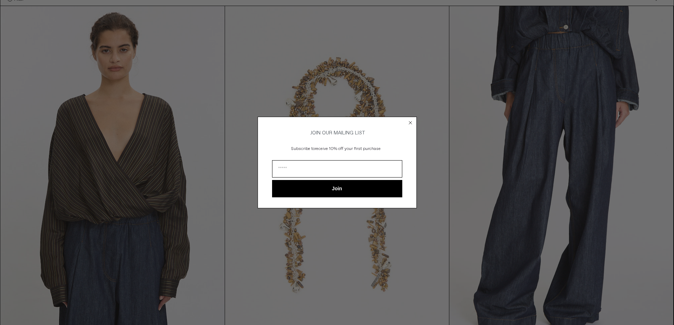 Image resolution: width=674 pixels, height=325 pixels. I want to click on button: Close dialog, so click(410, 123).